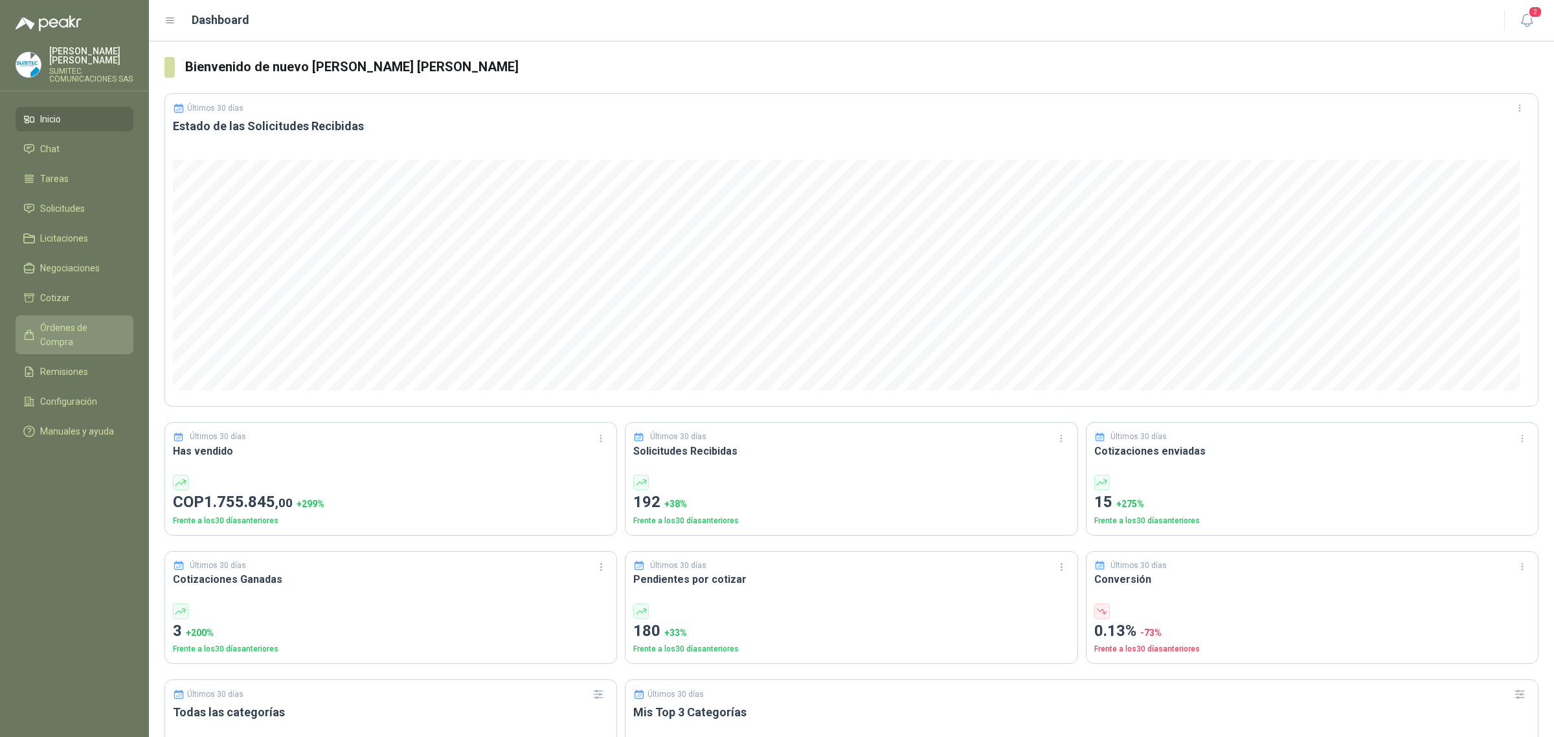  What do you see at coordinates (74, 238) in the screenshot?
I see `a: Licitaciones` at bounding box center [74, 238].